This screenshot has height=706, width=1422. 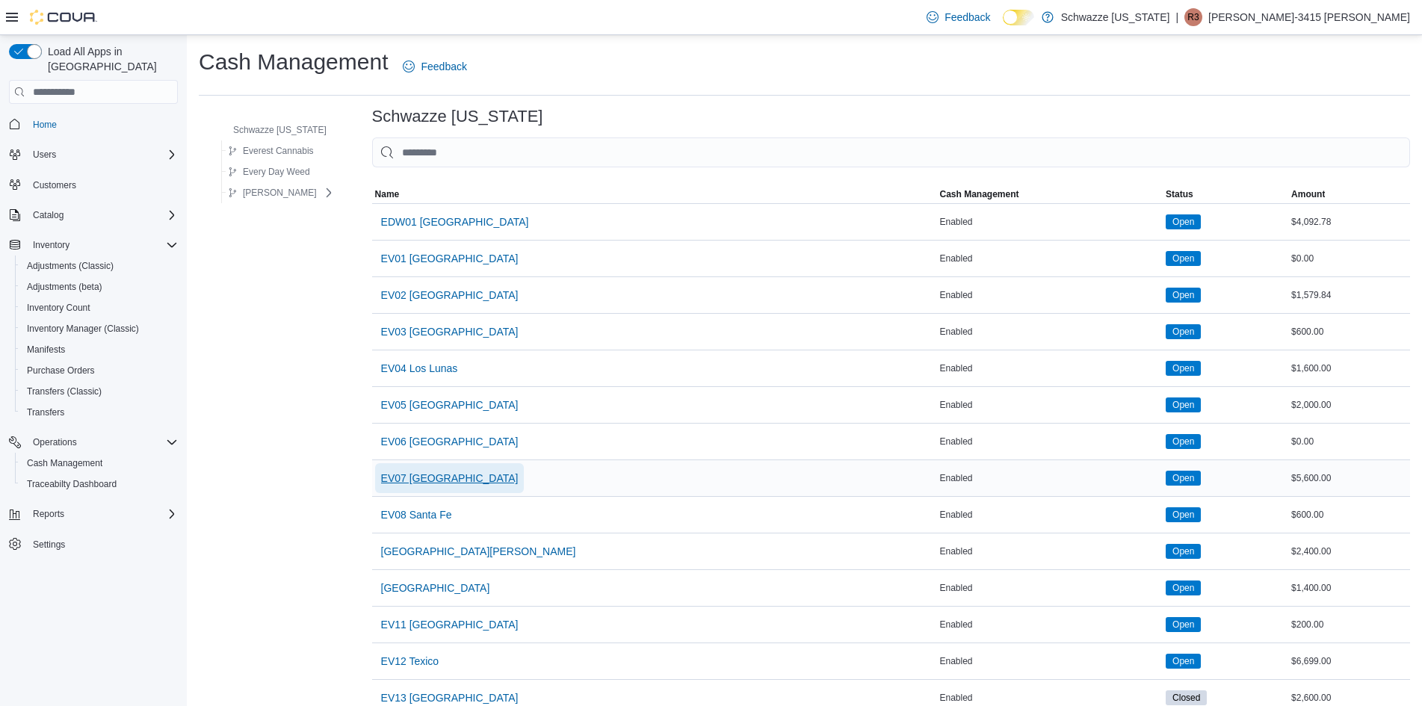 I want to click on span: Inventory Count, so click(x=58, y=308).